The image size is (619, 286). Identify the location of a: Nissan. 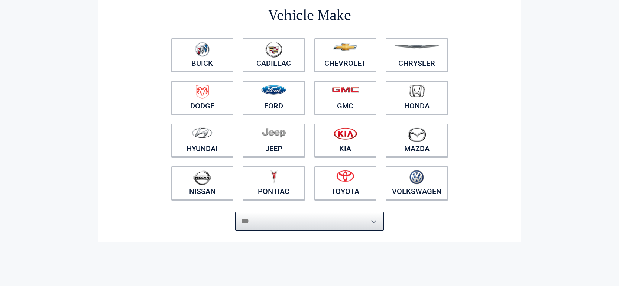
(202, 183).